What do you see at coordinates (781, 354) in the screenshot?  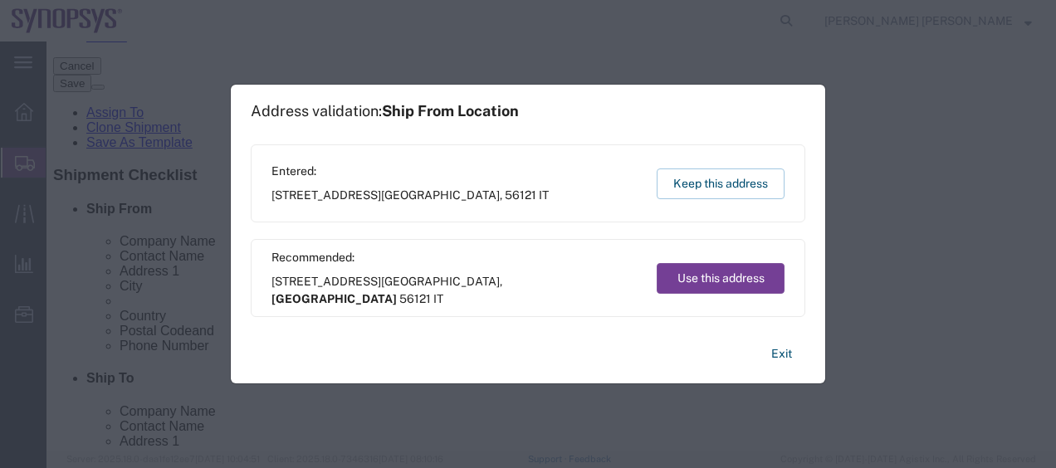 I see `button: Exit` at bounding box center [781, 354].